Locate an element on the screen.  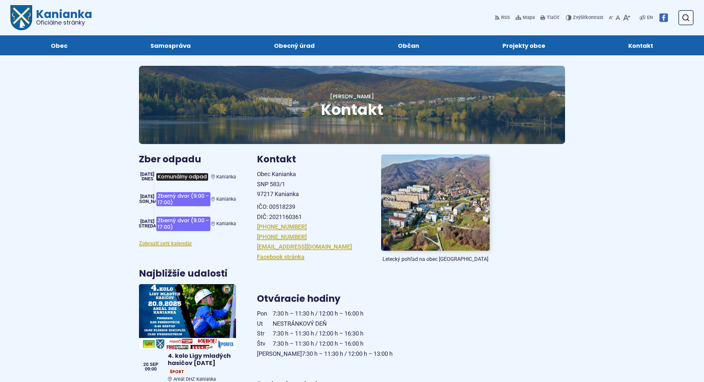
span: RSS is located at coordinates (505, 18).